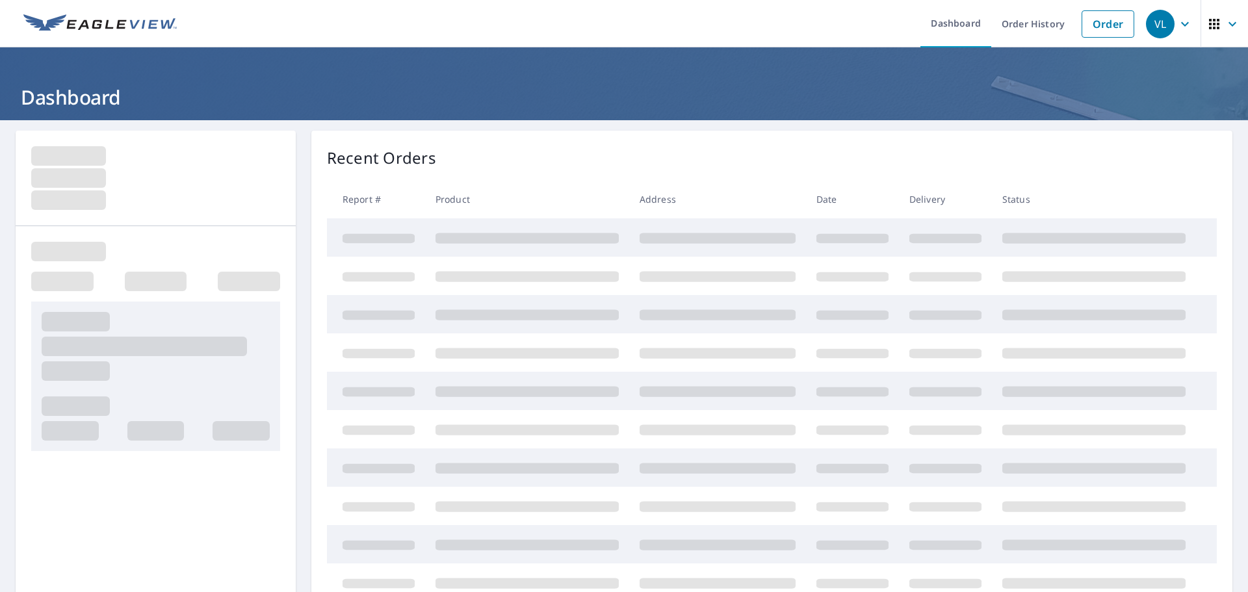 This screenshot has width=1248, height=592. What do you see at coordinates (1107, 24) in the screenshot?
I see `a: Order` at bounding box center [1107, 24].